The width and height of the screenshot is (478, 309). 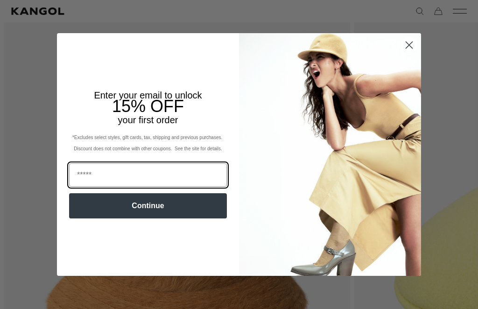 I want to click on span: Enter your email to unlock, so click(x=148, y=95).